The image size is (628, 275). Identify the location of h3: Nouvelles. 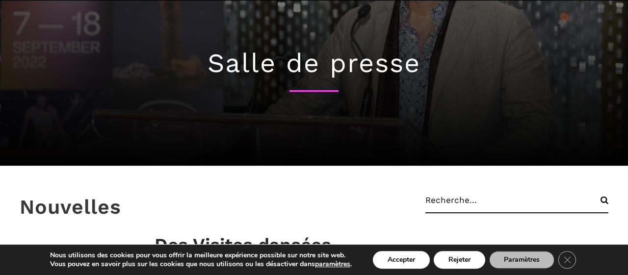
(70, 207).